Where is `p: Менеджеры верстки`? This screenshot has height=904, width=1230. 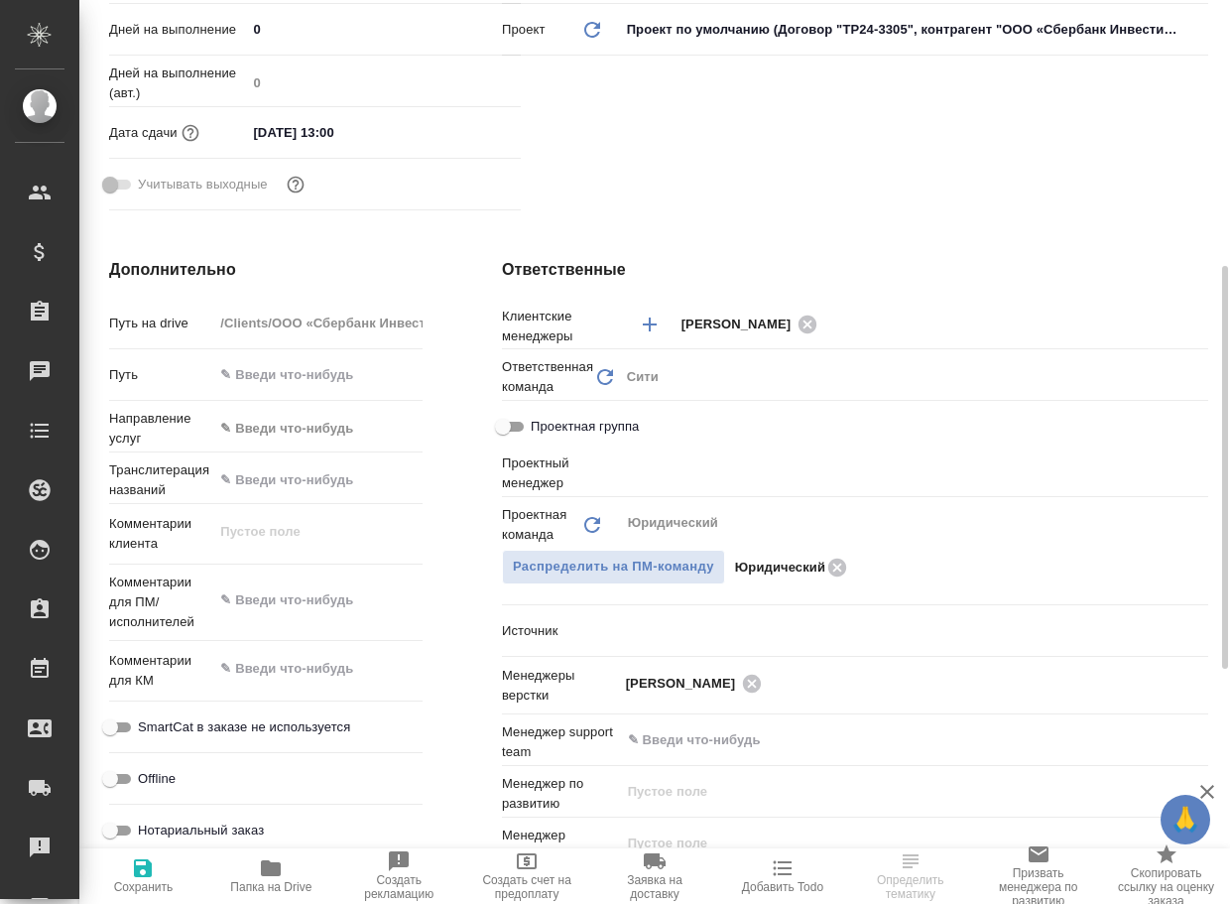 p: Менеджеры верстки is located at coordinates (560, 685).